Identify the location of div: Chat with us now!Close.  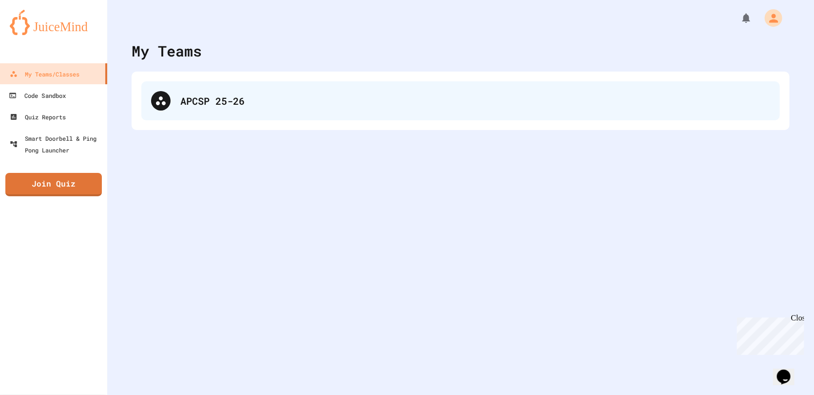
(36, 33).